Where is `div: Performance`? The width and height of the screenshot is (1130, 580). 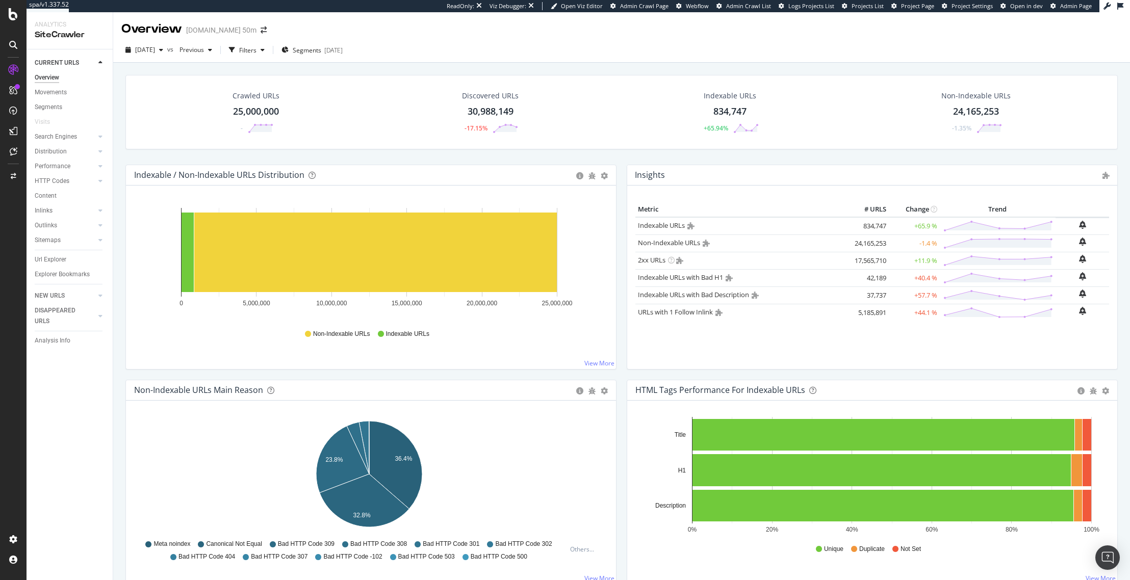
div: Performance is located at coordinates (53, 166).